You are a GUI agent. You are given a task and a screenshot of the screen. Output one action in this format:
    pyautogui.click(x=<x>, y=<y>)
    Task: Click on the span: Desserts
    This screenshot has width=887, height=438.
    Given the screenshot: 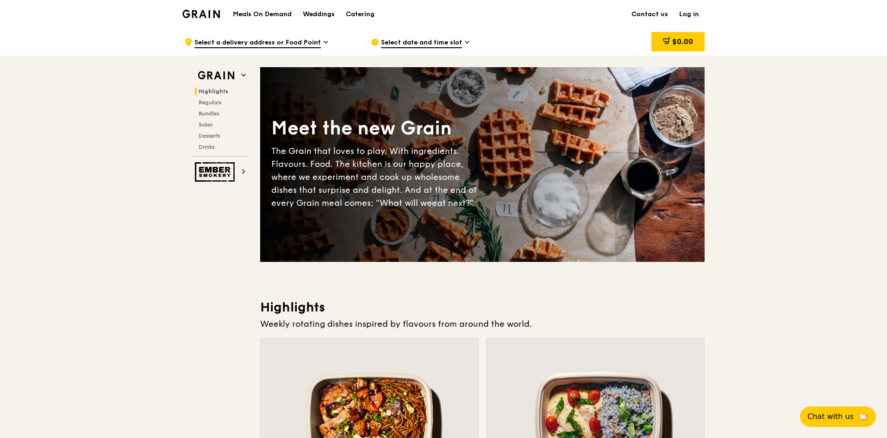 What is the action you would take?
    pyautogui.click(x=209, y=136)
    